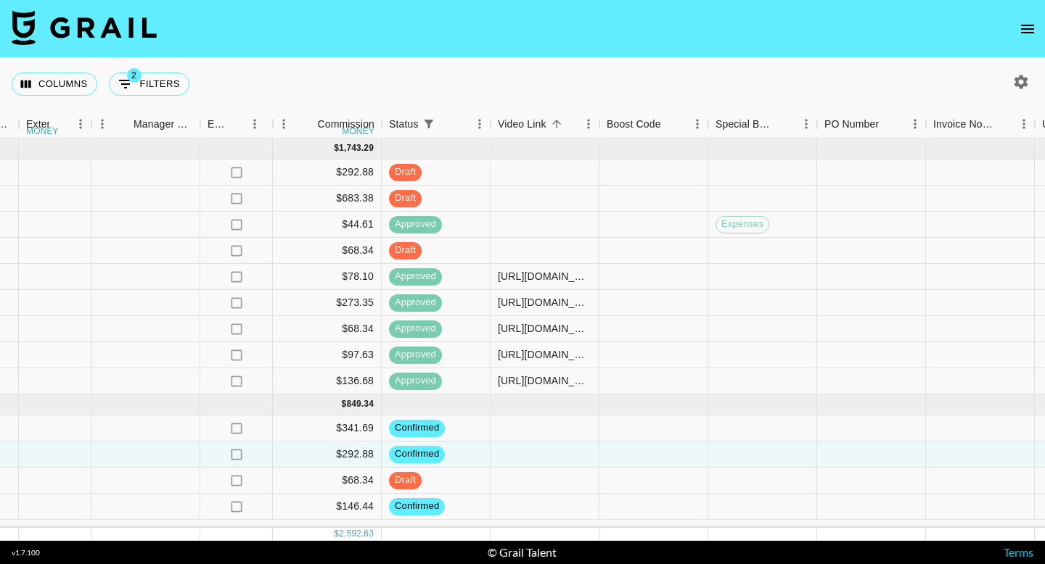  What do you see at coordinates (544, 303) in the screenshot?
I see `div: https://www.tiktok.com/@onigiri.nana/video/7533348605931916574?_t=ZP-8yUq6XqUev0&_r=1` at bounding box center [544, 303].